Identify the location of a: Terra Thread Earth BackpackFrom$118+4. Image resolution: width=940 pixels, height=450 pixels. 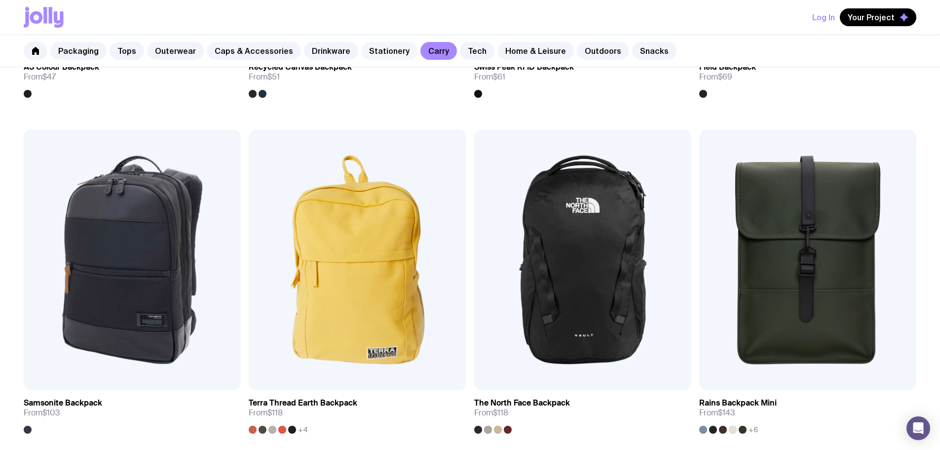
(357, 412).